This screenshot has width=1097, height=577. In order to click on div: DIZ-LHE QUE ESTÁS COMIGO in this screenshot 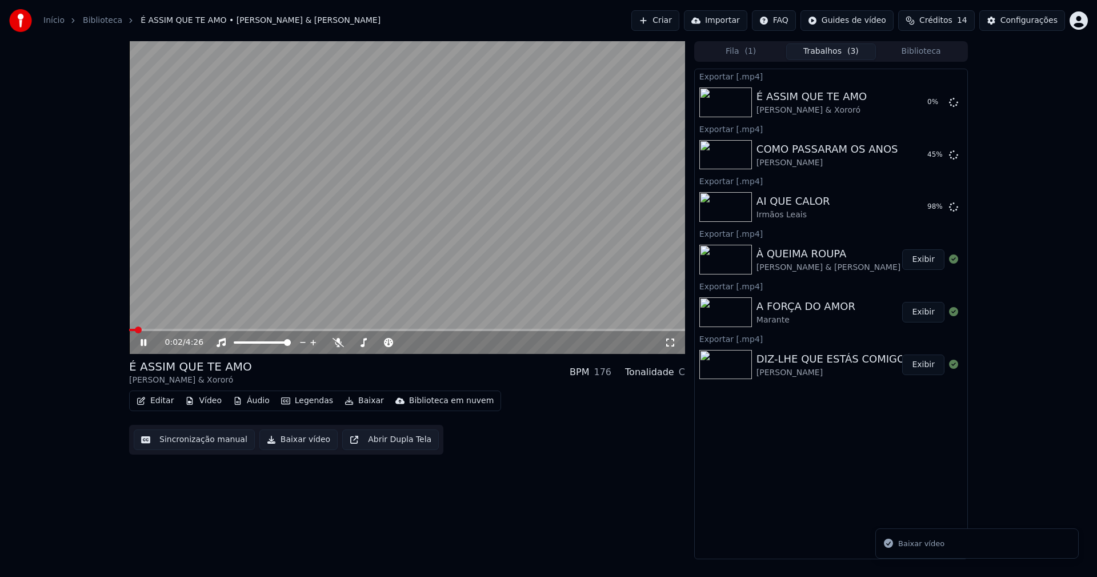, I will do `click(831, 359)`.